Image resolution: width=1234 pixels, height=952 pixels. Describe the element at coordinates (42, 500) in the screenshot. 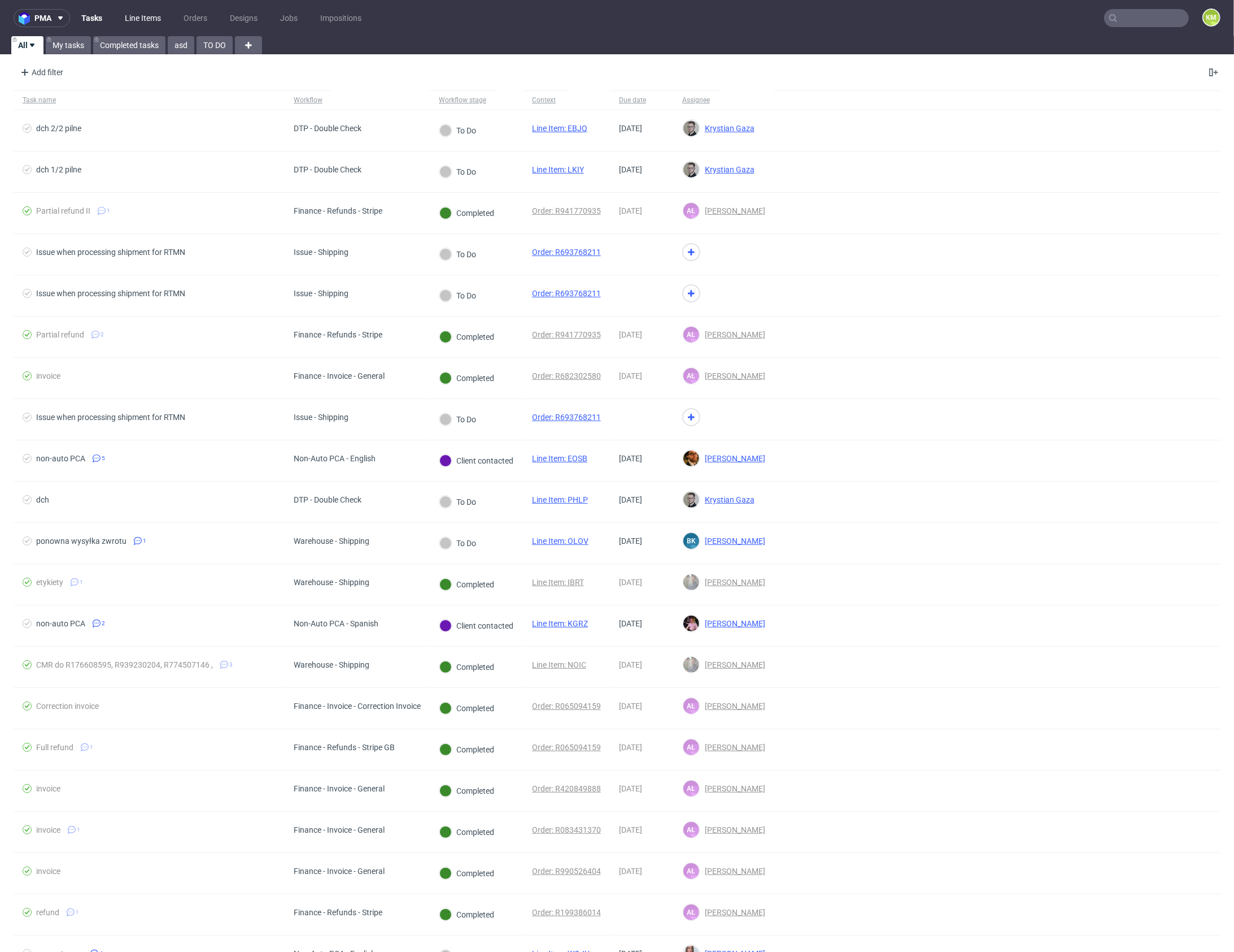

I see `div: dch` at that location.